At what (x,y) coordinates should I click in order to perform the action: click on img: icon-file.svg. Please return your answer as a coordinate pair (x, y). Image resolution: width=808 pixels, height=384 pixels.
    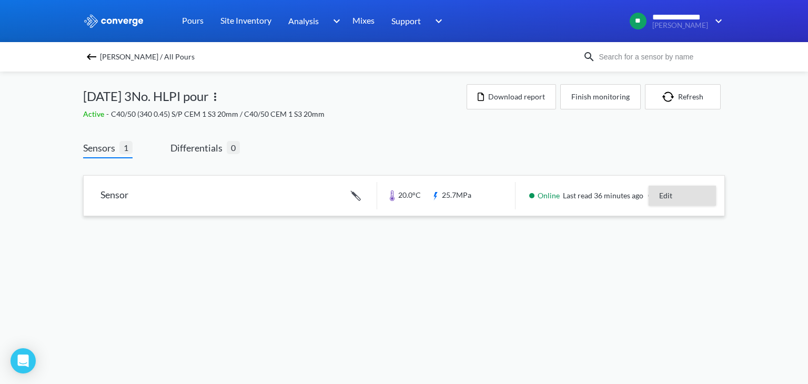
    Looking at the image, I should click on (481, 97).